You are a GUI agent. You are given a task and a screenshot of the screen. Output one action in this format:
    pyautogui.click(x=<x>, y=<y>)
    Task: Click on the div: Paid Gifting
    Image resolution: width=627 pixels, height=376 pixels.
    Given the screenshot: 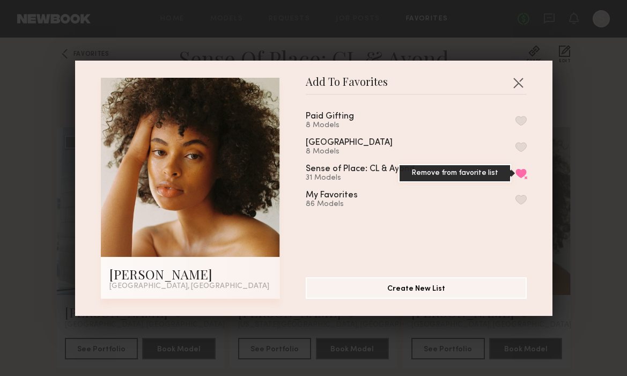 What is the action you would take?
    pyautogui.click(x=330, y=116)
    